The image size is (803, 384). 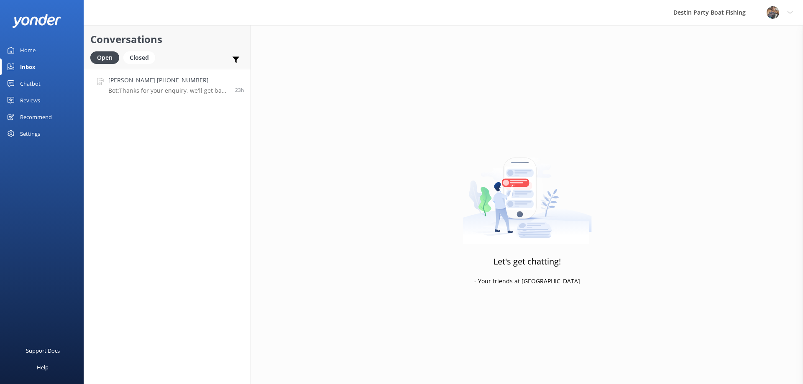 What do you see at coordinates (139, 58) in the screenshot?
I see `div: Closed` at bounding box center [139, 58].